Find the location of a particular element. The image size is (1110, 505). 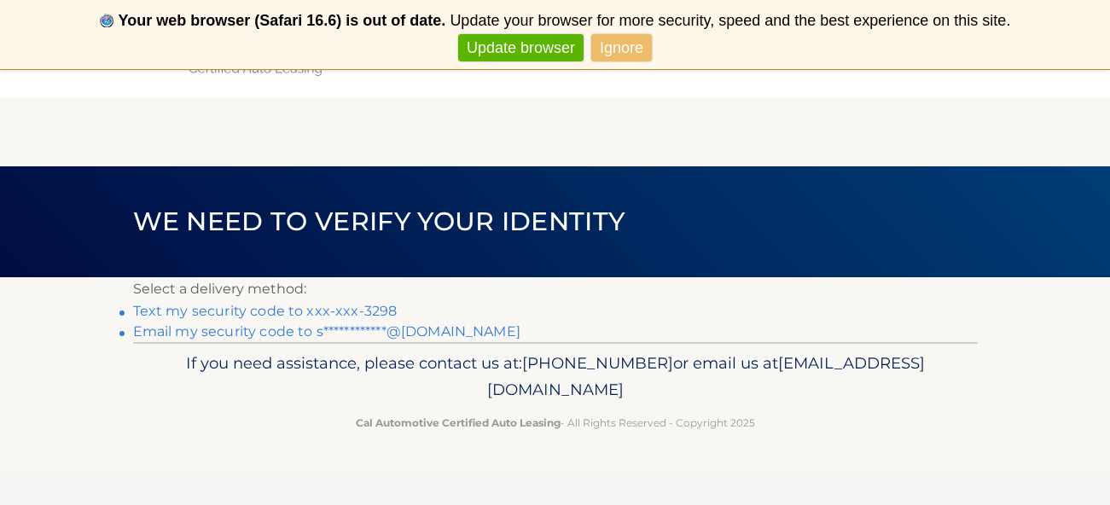

span: We need to verify your identity is located at coordinates (379, 221).